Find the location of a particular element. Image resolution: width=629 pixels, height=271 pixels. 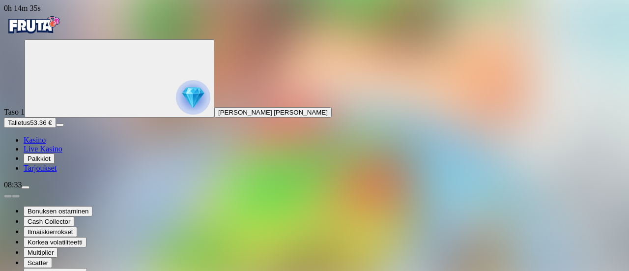

button: Multiplier is located at coordinates (40, 252).